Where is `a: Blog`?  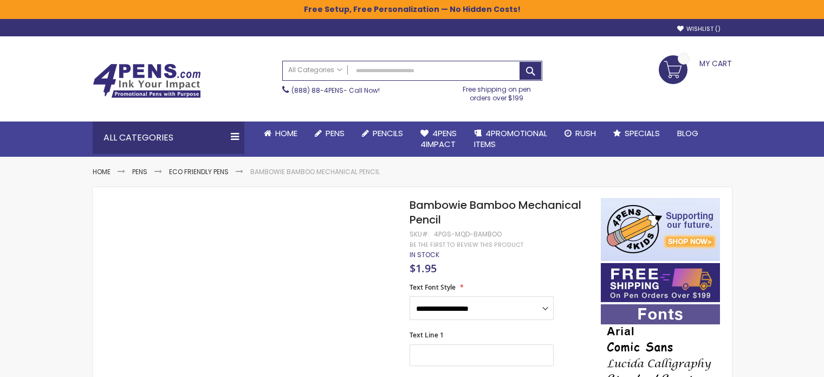 a: Blog is located at coordinates (688, 133).